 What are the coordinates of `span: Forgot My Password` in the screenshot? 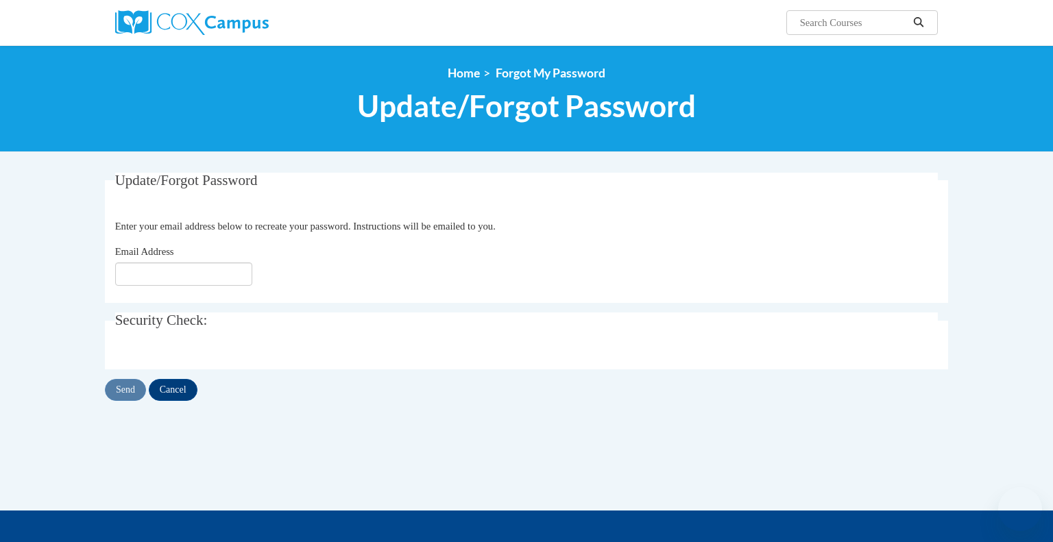 It's located at (551, 73).